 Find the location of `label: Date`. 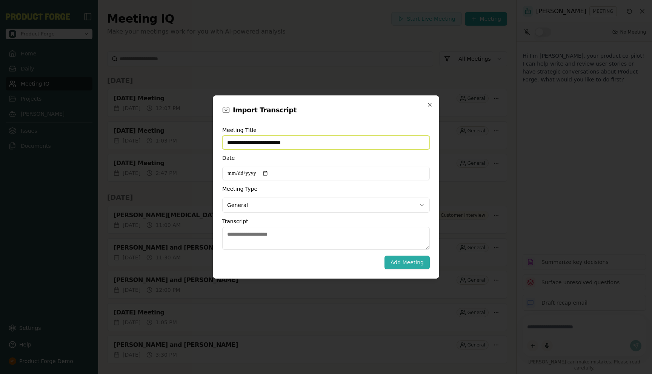

label: Date is located at coordinates (271, 158).